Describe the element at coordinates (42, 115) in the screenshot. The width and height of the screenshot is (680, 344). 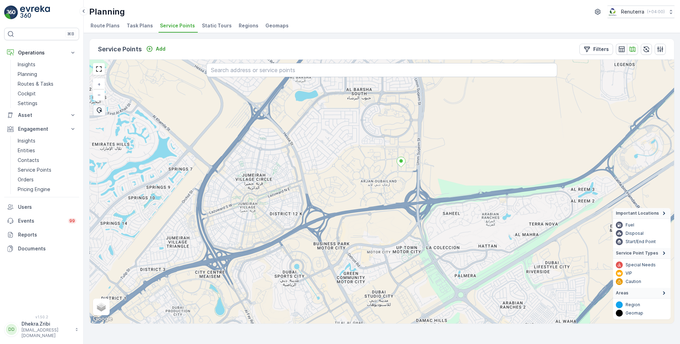
I see `button: Asset` at that location.